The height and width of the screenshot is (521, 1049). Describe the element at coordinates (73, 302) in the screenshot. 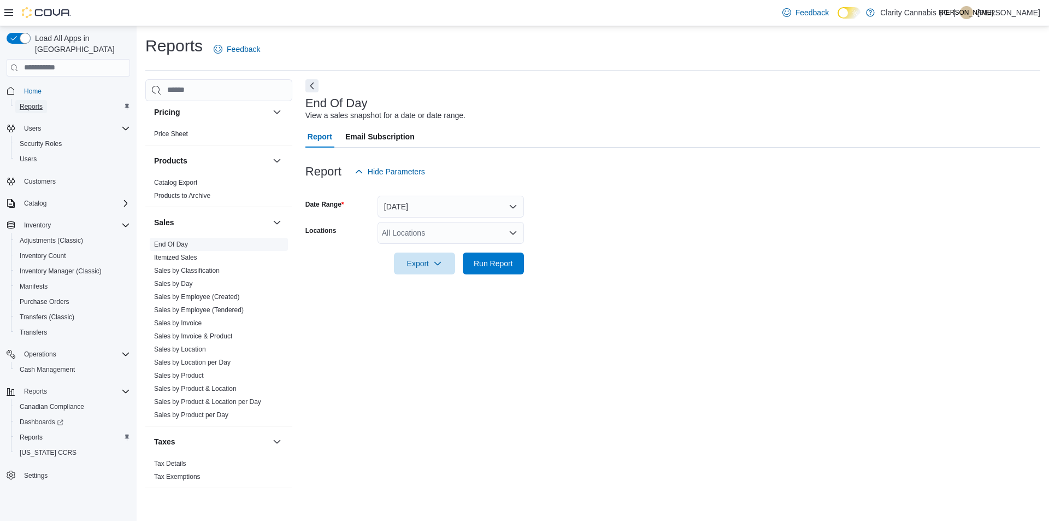

I see `button: Purchase Orders` at that location.